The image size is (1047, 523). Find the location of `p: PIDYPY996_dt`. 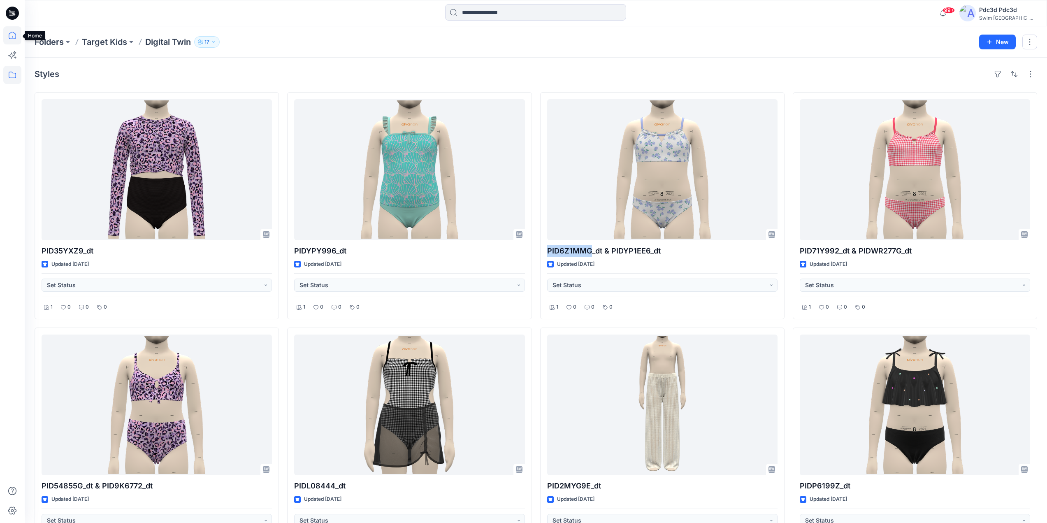

p: PIDYPY996_dt is located at coordinates (409, 251).